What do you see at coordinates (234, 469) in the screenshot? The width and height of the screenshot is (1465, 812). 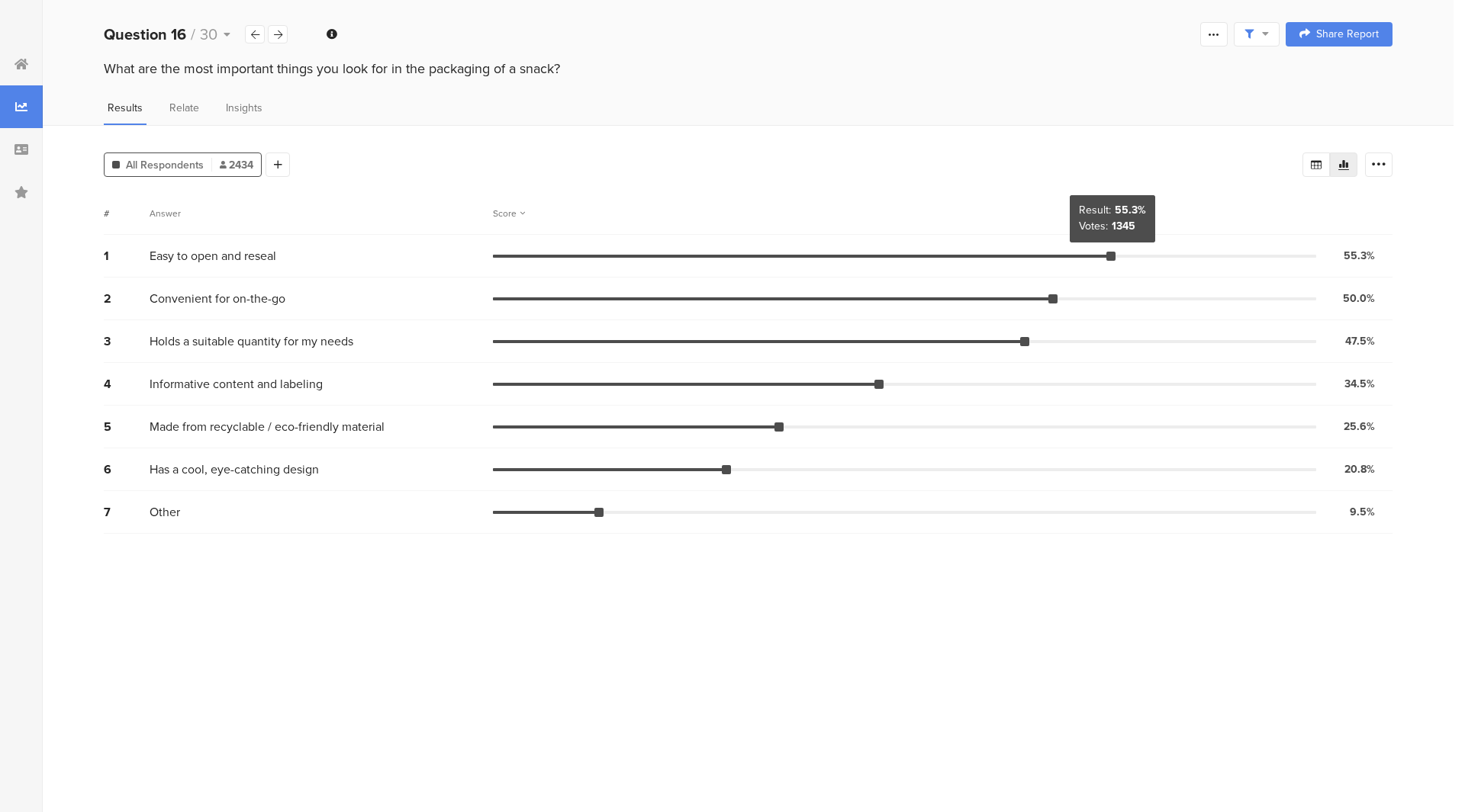 I see `span: Has a cool, eye-catching design` at bounding box center [234, 469].